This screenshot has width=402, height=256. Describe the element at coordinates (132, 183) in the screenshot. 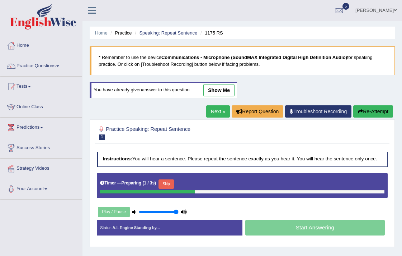

I see `b: Preparing` at that location.